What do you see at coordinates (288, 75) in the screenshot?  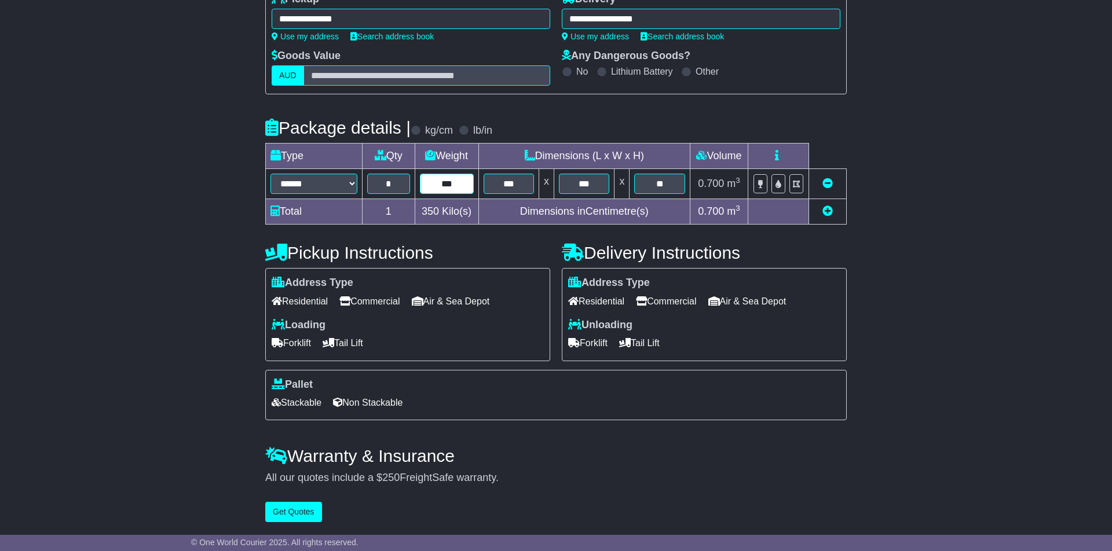 I see `label: AUD` at bounding box center [288, 75].